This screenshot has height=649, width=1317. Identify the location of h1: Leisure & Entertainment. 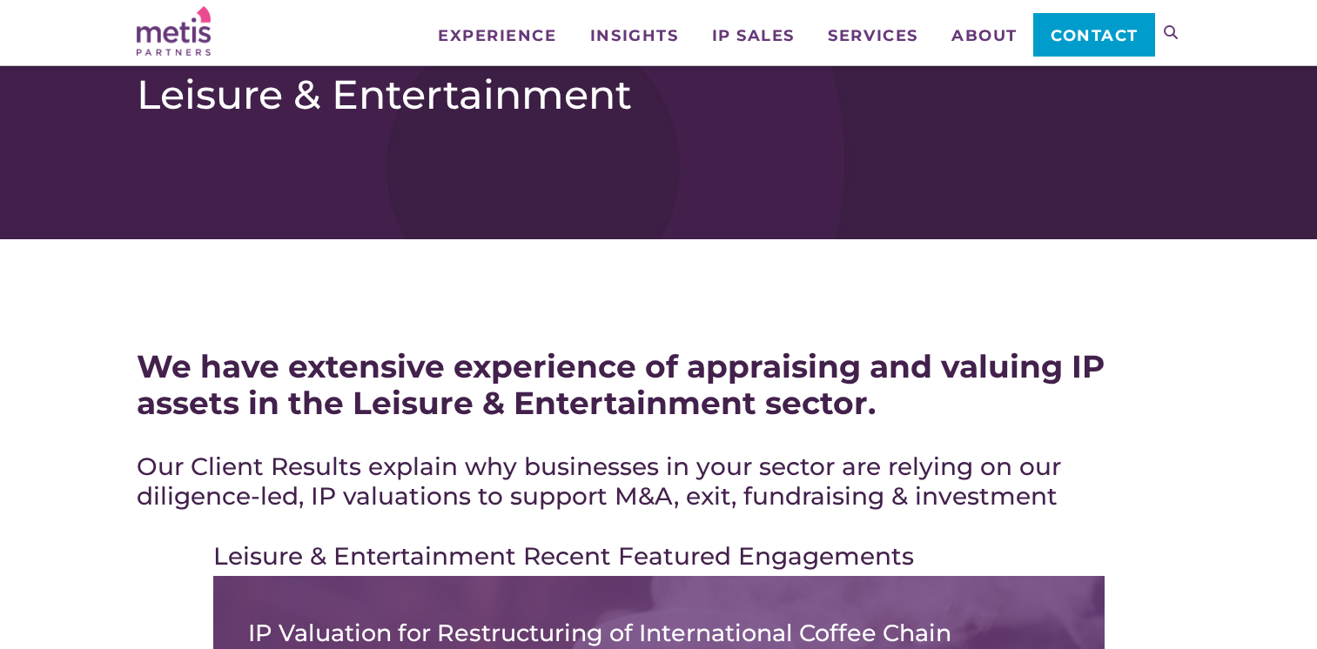
(659, 95).